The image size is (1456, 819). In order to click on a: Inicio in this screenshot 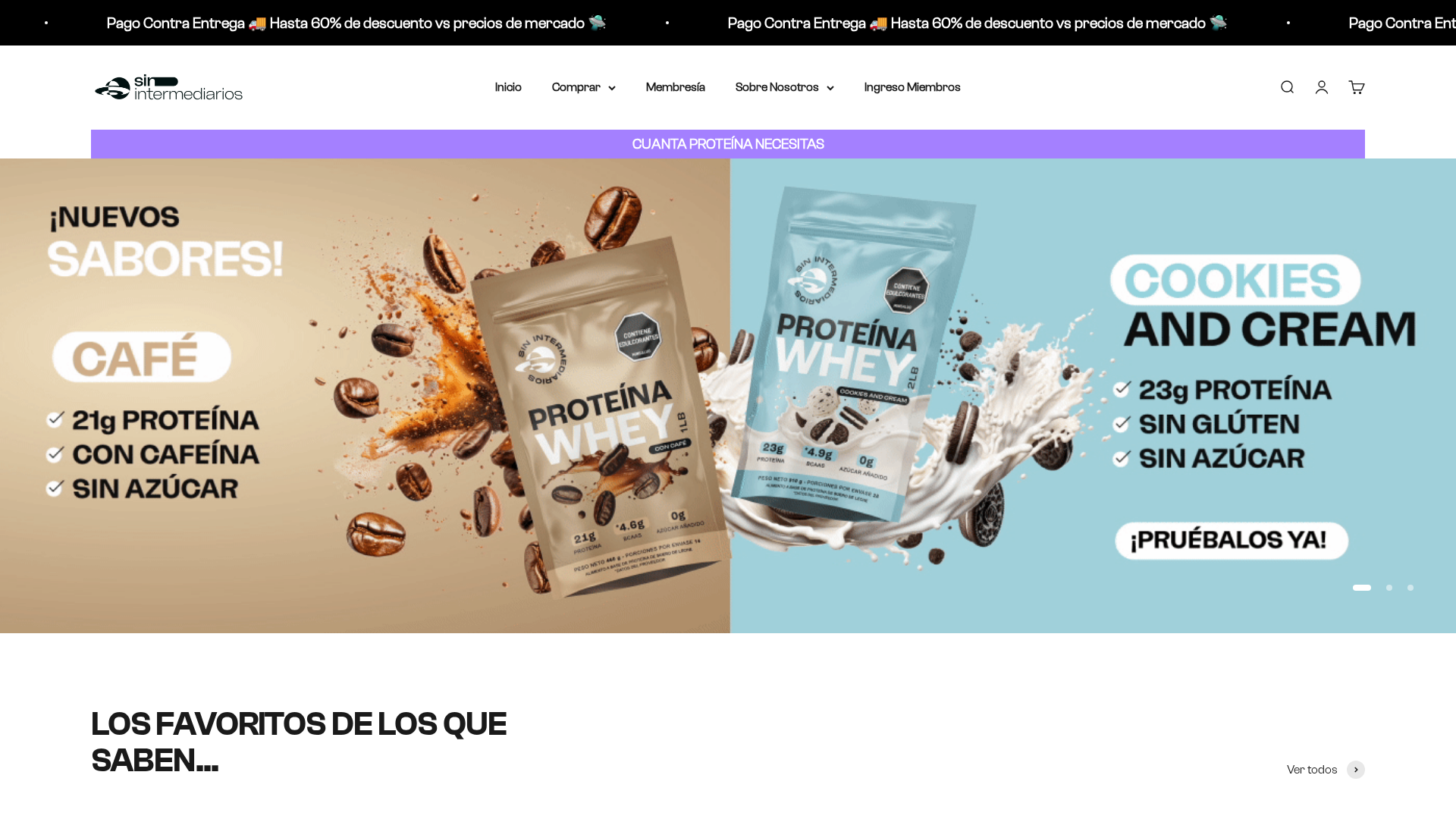, I will do `click(508, 86)`.